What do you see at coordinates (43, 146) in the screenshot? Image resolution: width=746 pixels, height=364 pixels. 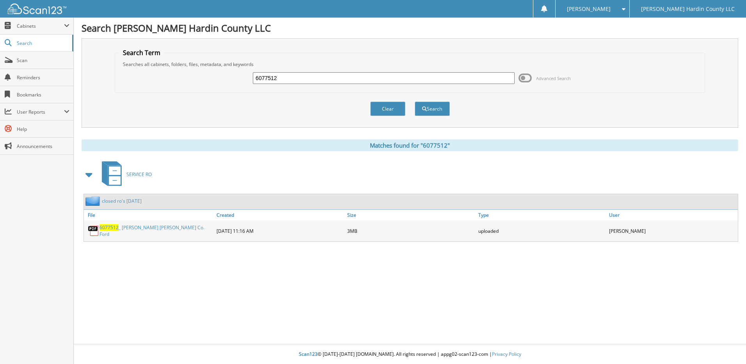 I see `span: Announcements` at bounding box center [43, 146].